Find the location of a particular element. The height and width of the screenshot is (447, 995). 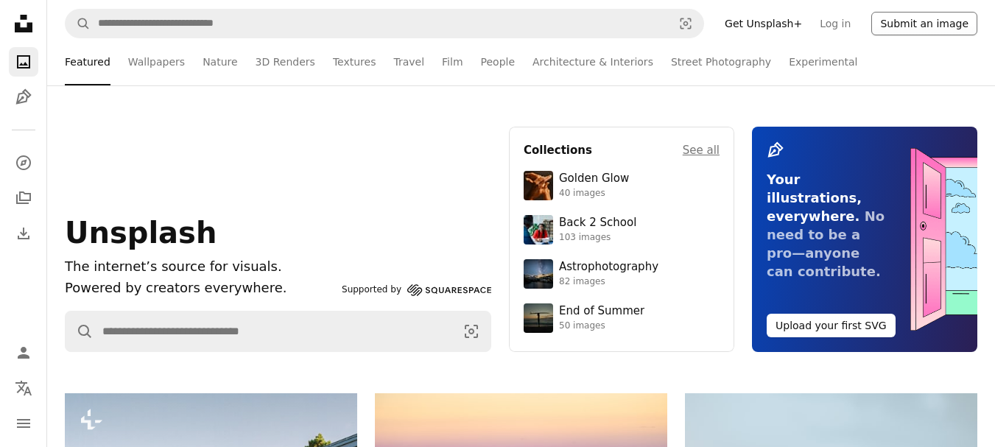

a: Astrophotography82 images is located at coordinates (622, 274).